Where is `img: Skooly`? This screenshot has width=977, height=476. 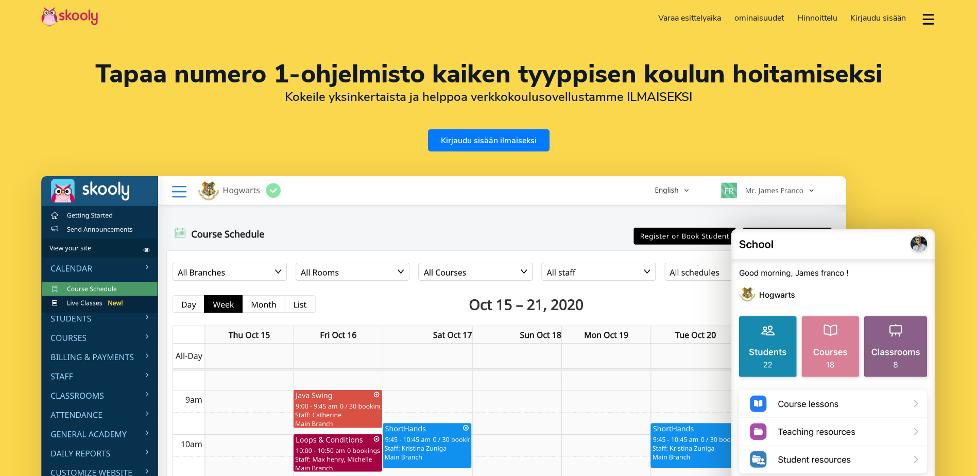
img: Skooly is located at coordinates (70, 16).